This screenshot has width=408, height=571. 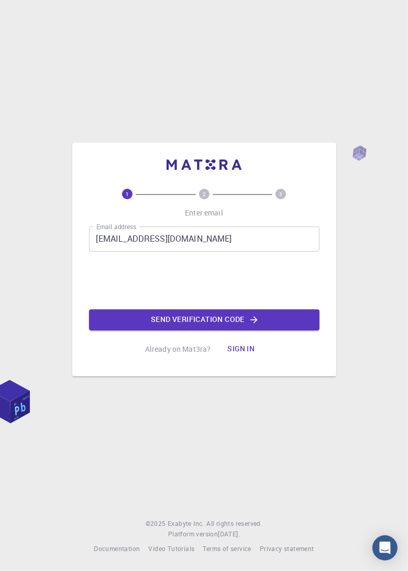 I want to click on p: Enter email, so click(x=204, y=213).